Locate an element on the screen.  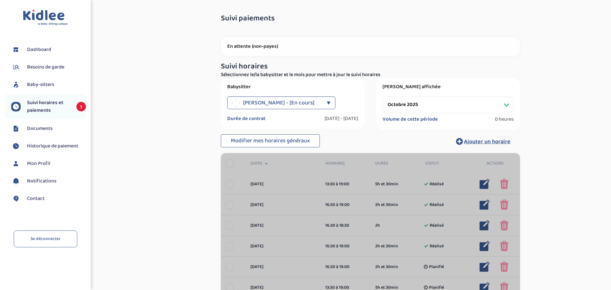
span: Historique de paiement is located at coordinates (53, 146).